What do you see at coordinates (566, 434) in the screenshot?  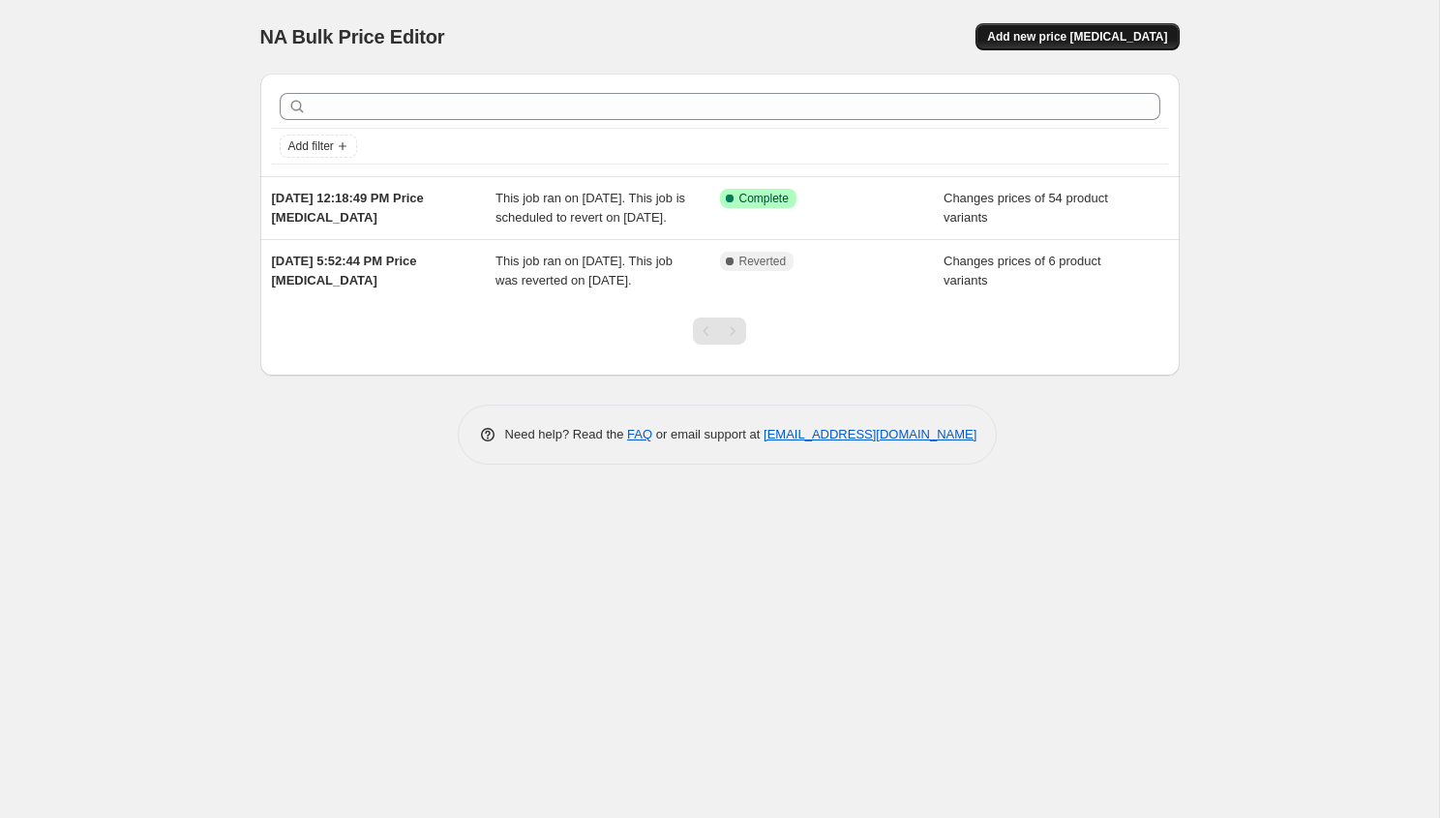 I see `span: Need help? Read the` at bounding box center [566, 434].